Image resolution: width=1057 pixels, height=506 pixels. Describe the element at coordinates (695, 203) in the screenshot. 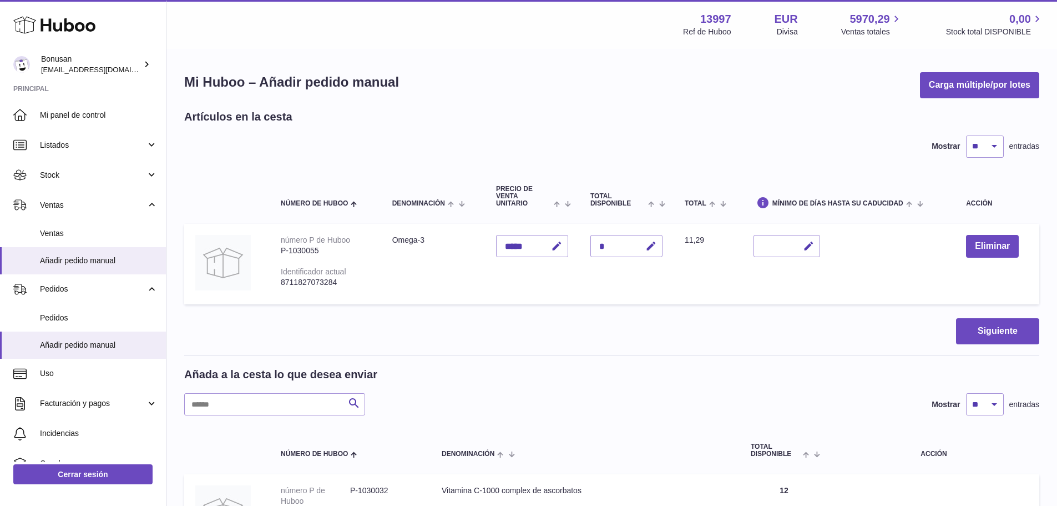

I see `span: Total` at that location.